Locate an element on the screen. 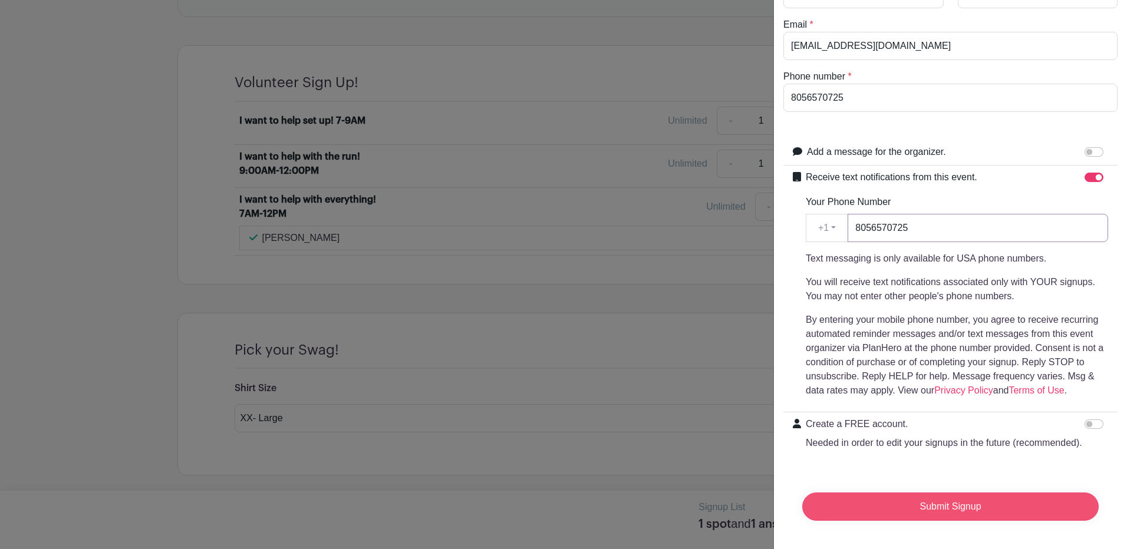 The width and height of the screenshot is (1127, 549). p: Text messaging is only available for USA phone numbers. is located at coordinates (956, 259).